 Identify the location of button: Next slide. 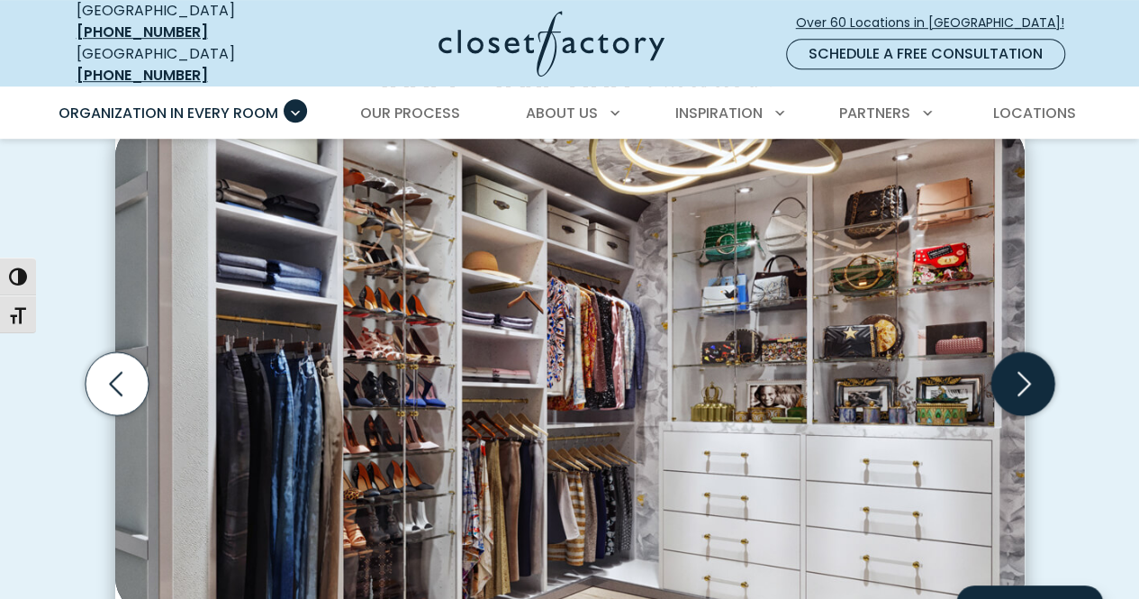
(1023, 384).